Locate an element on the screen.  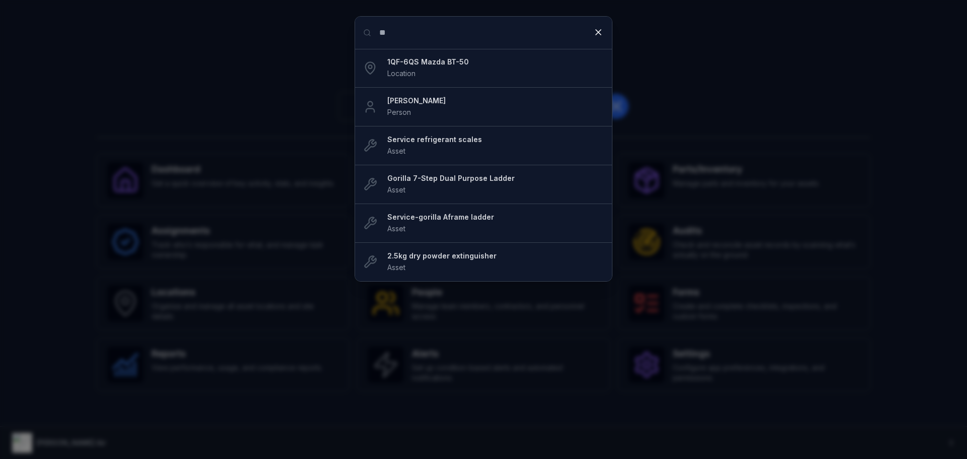
strong: Service-gorilla Aframe ladder is located at coordinates (496, 217).